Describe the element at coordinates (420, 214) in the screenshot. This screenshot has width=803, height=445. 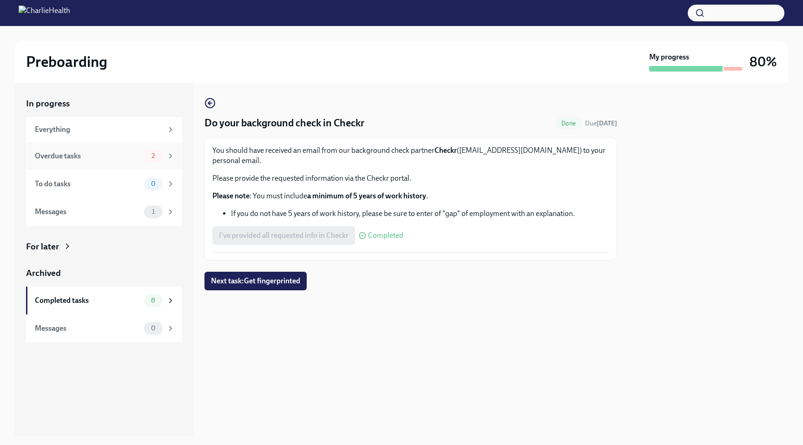
I see `li: If you do not have 5 years of work history, please be sure to enter of "gap" of employment with a...` at that location.